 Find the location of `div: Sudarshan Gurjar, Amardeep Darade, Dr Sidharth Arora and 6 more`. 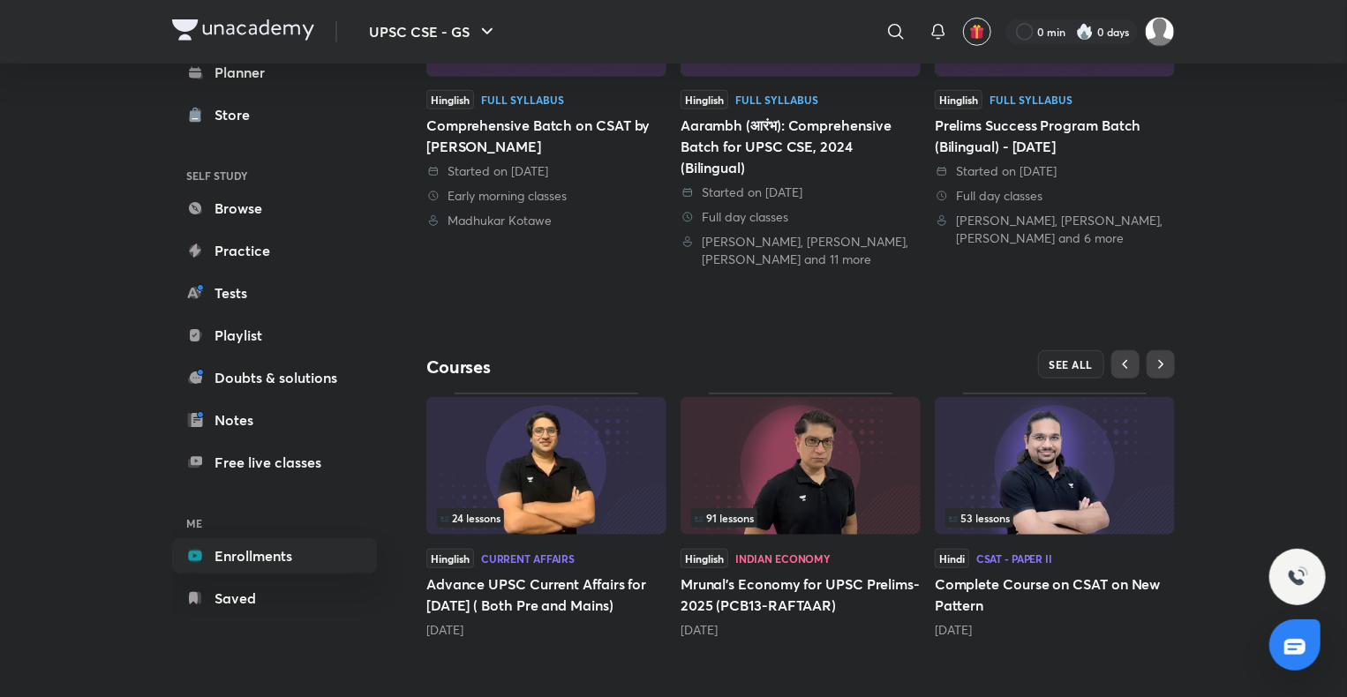

div: Sudarshan Gurjar, Amardeep Darade, Dr Sidharth Arora and 6 more is located at coordinates (1054, 229).